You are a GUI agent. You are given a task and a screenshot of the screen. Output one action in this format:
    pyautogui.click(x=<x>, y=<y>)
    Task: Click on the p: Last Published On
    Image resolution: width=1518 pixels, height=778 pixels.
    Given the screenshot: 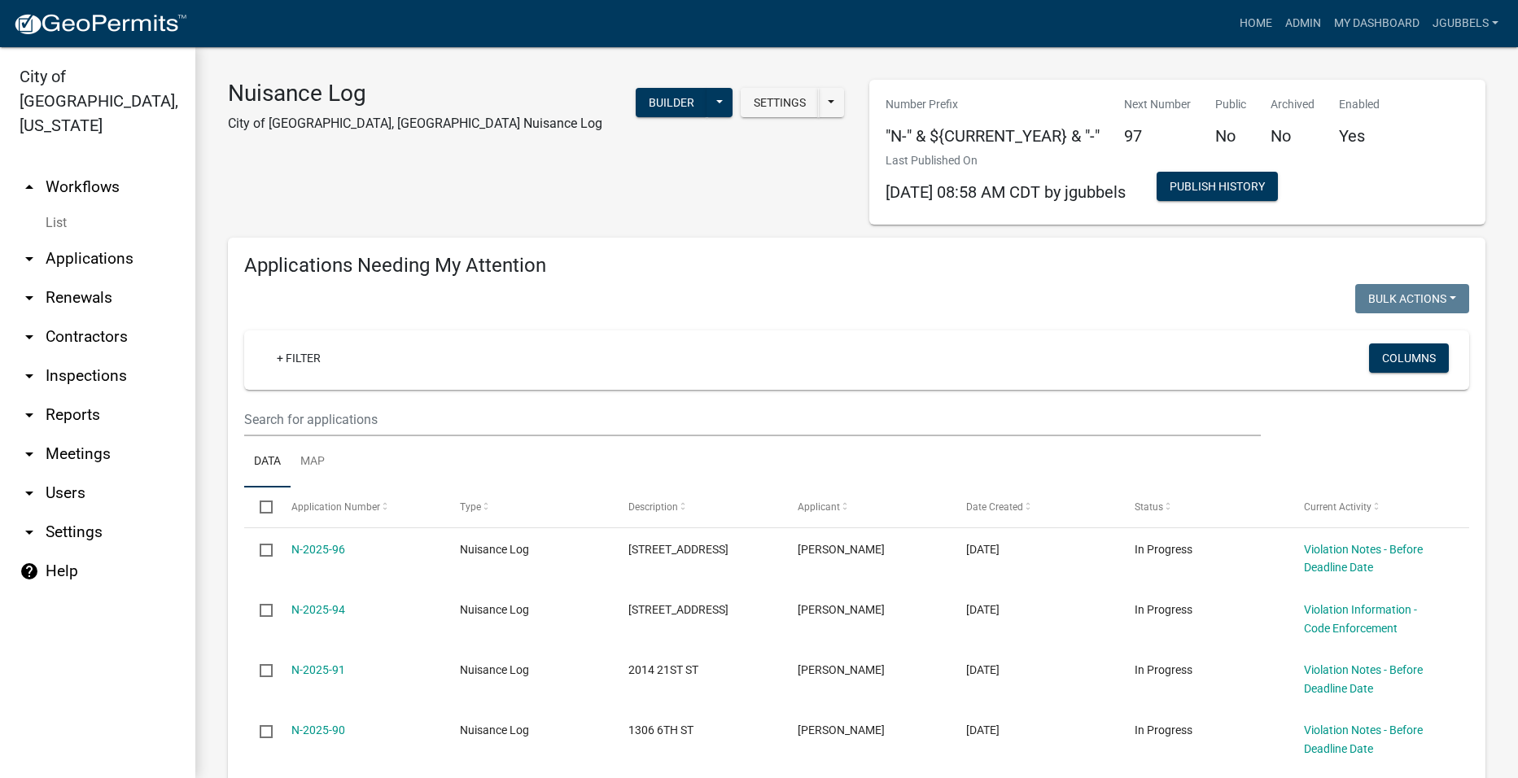 What is the action you would take?
    pyautogui.click(x=1005, y=160)
    